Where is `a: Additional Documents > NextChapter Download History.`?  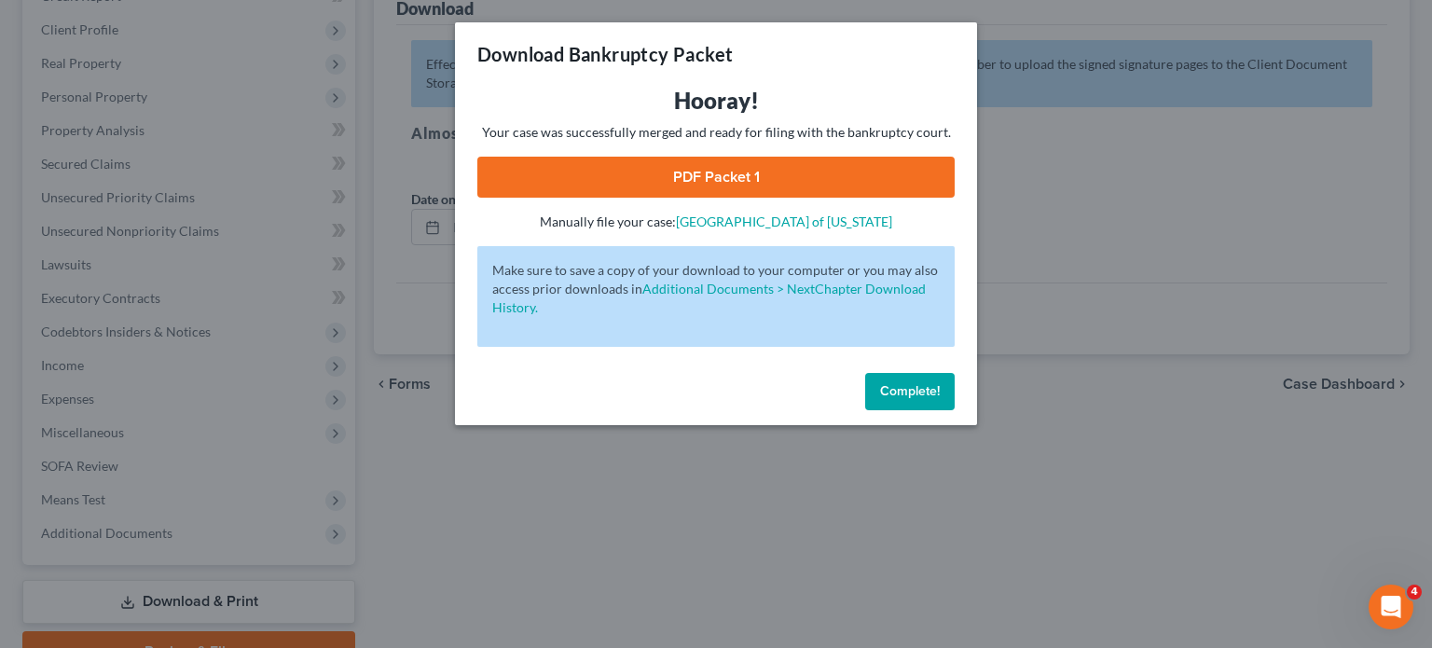 a: Additional Documents > NextChapter Download History. is located at coordinates (708, 297).